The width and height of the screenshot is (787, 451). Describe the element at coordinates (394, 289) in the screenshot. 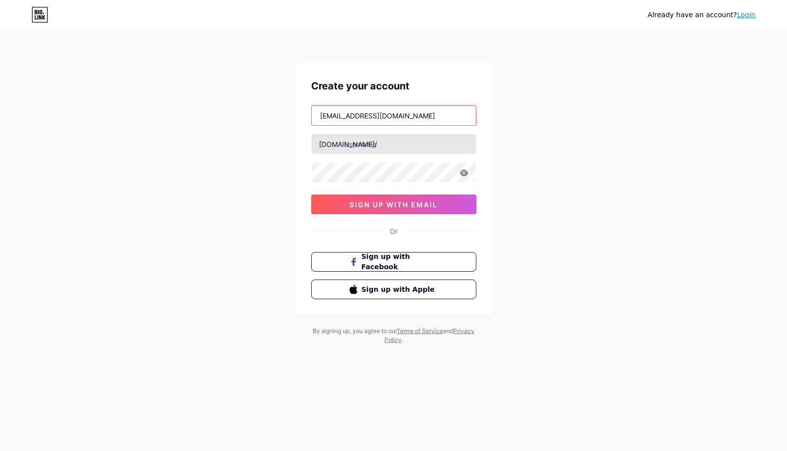

I see `a: Sign up with Apple` at that location.